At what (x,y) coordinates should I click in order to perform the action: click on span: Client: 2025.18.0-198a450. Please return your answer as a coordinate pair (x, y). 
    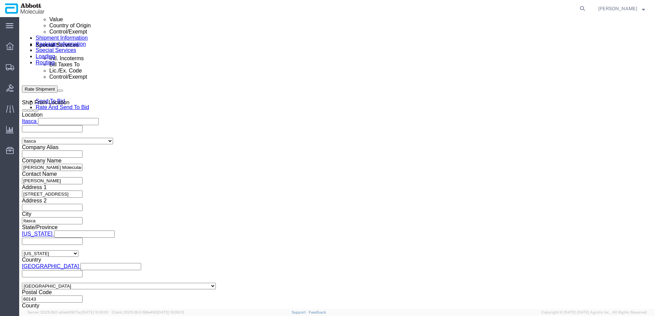
    Looking at the image, I should click on (148, 313).